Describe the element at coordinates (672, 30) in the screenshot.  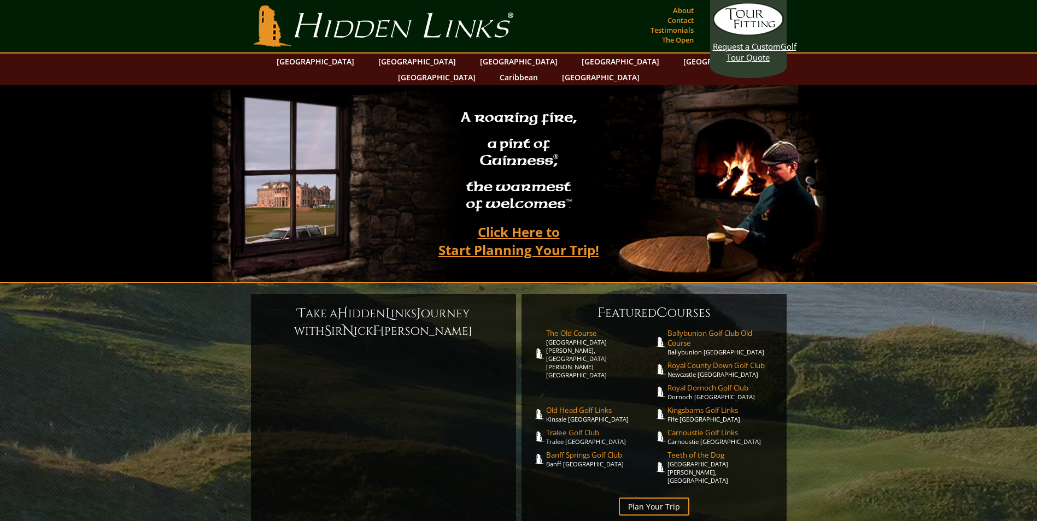
I see `a: Testimonials` at that location.